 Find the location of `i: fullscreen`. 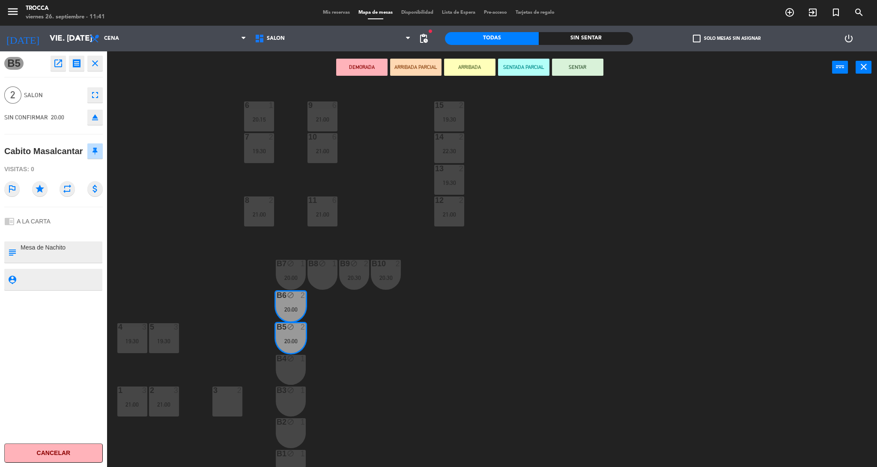

i: fullscreen is located at coordinates (95, 95).